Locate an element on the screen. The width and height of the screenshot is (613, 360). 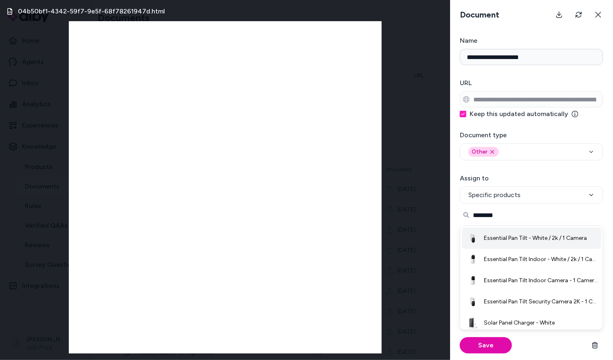
h3: 04b50bf1-4342-59f7-9e5f-68f78261947d.html is located at coordinates (91, 11).